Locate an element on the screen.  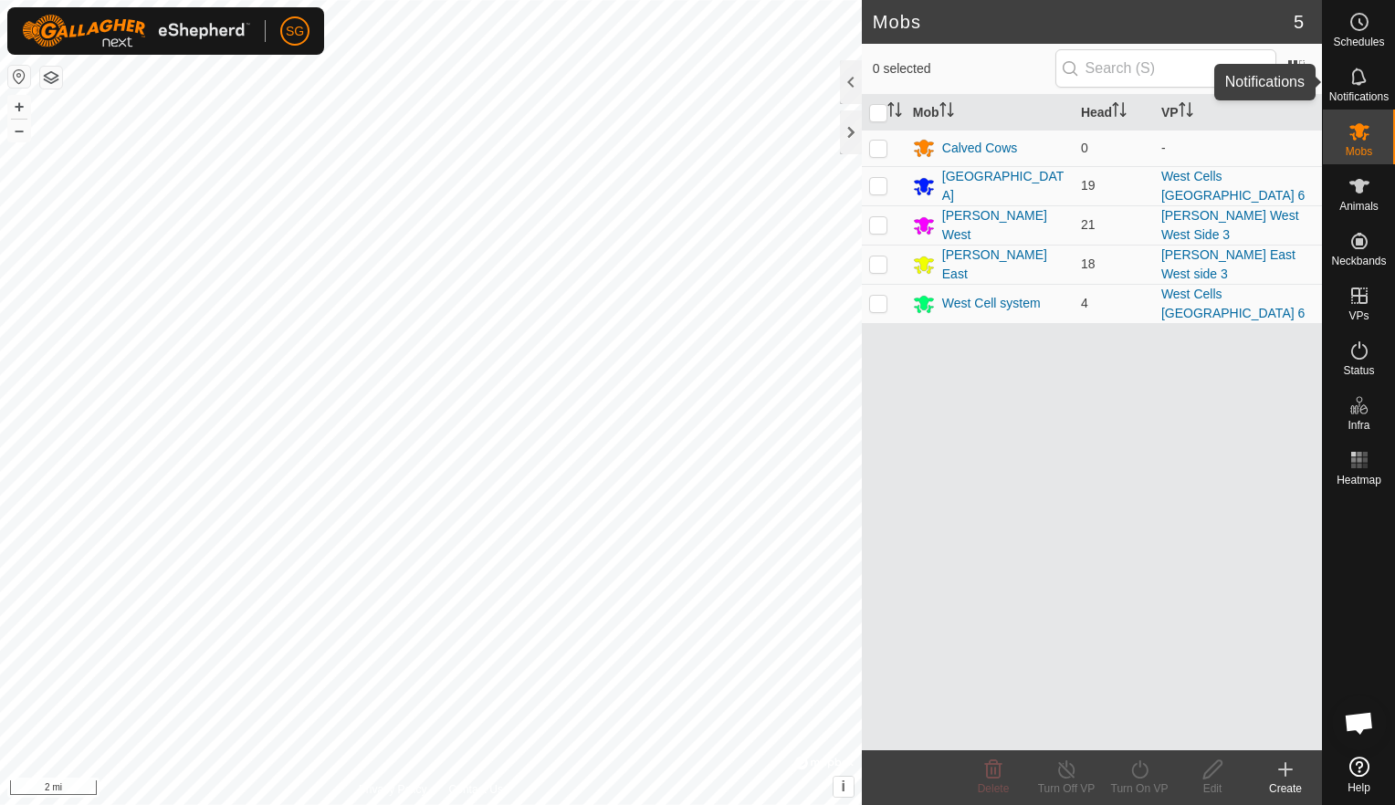
div: Create is located at coordinates (1286, 789).